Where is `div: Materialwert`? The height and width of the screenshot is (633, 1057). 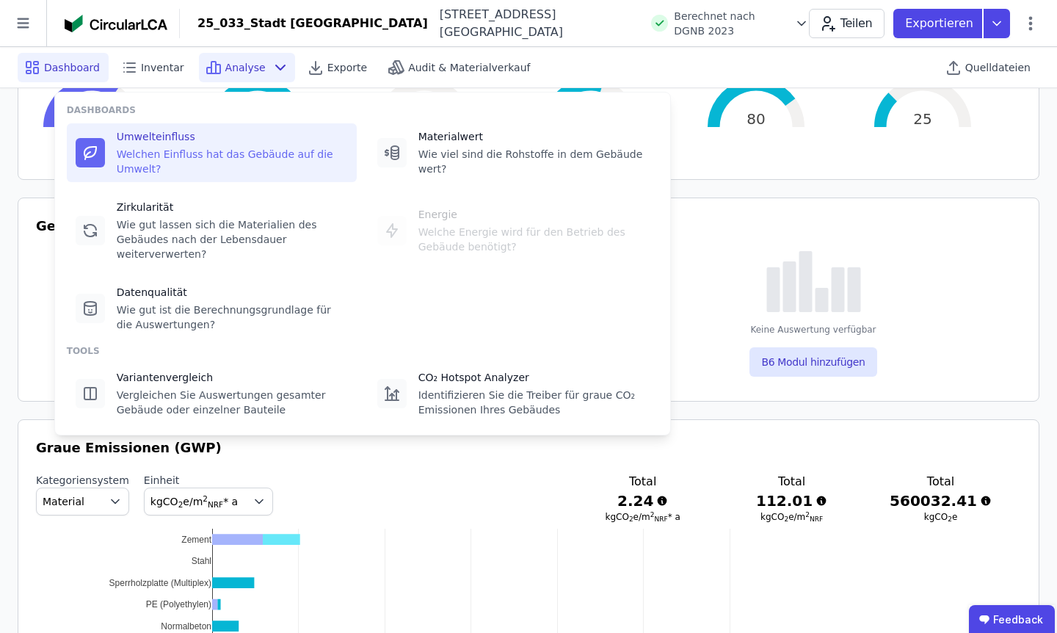
div: Materialwert is located at coordinates (534, 137).